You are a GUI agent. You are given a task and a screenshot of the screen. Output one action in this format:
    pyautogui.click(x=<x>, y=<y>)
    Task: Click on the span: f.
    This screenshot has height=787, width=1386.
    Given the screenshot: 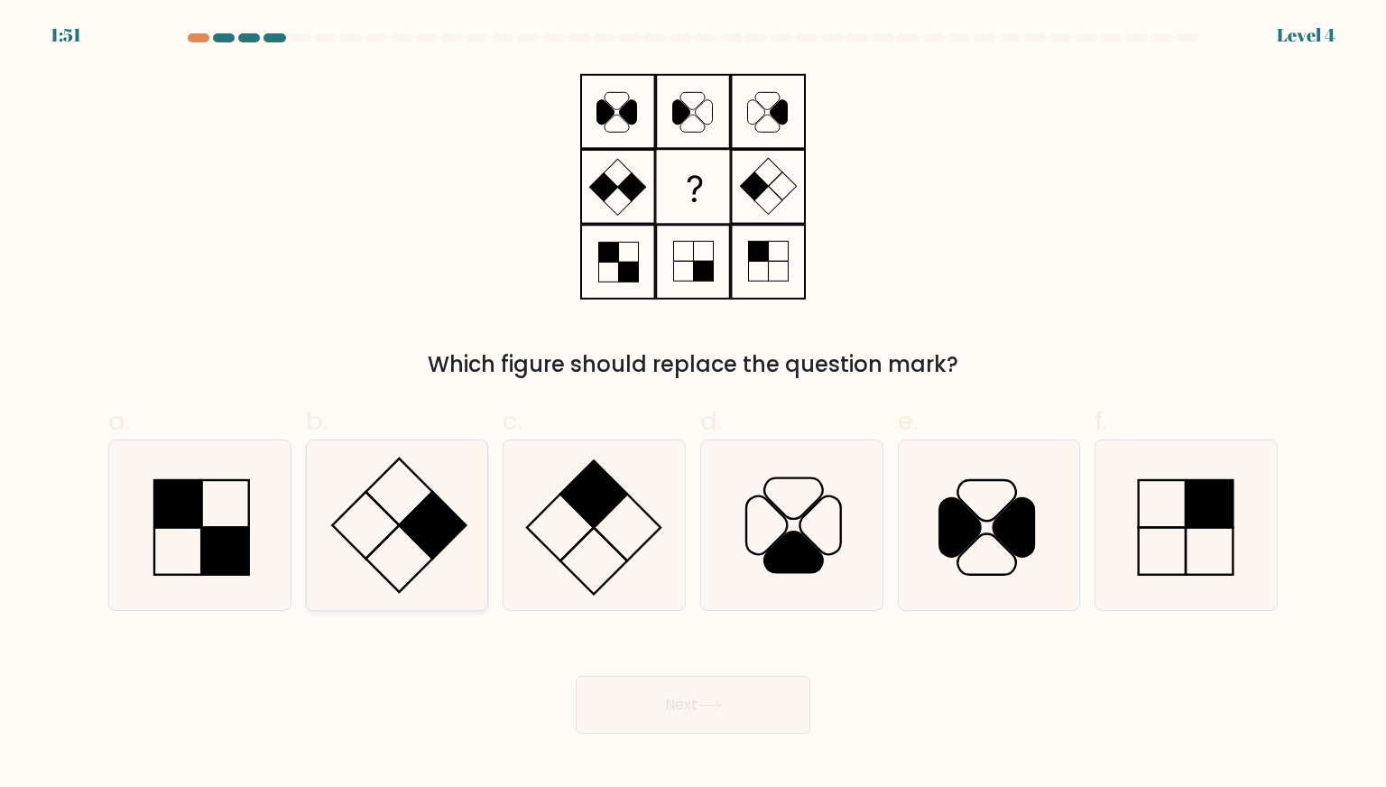 What is the action you would take?
    pyautogui.click(x=1101, y=420)
    